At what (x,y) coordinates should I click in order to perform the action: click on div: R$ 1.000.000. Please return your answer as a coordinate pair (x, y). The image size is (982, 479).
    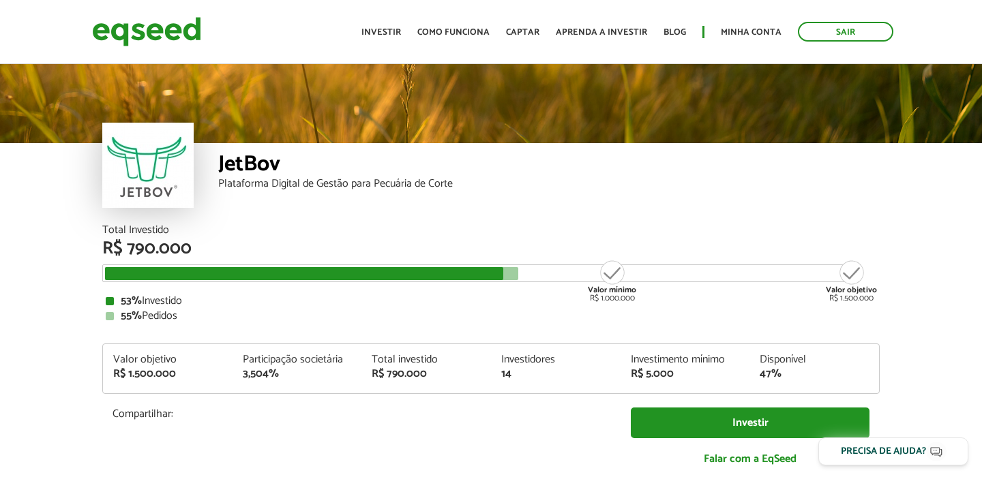
    Looking at the image, I should click on (611, 281).